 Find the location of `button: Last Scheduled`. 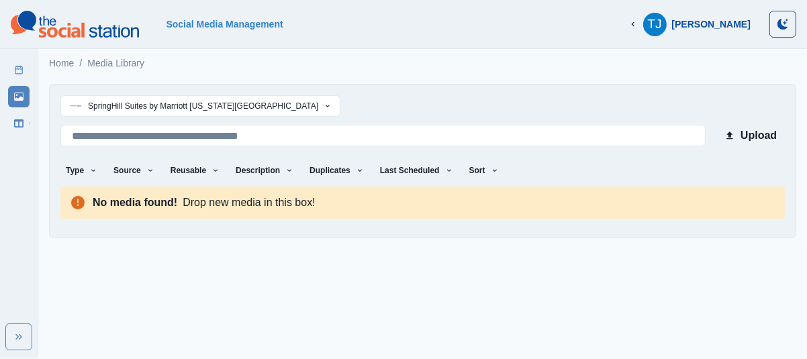

button: Last Scheduled is located at coordinates (416, 171).